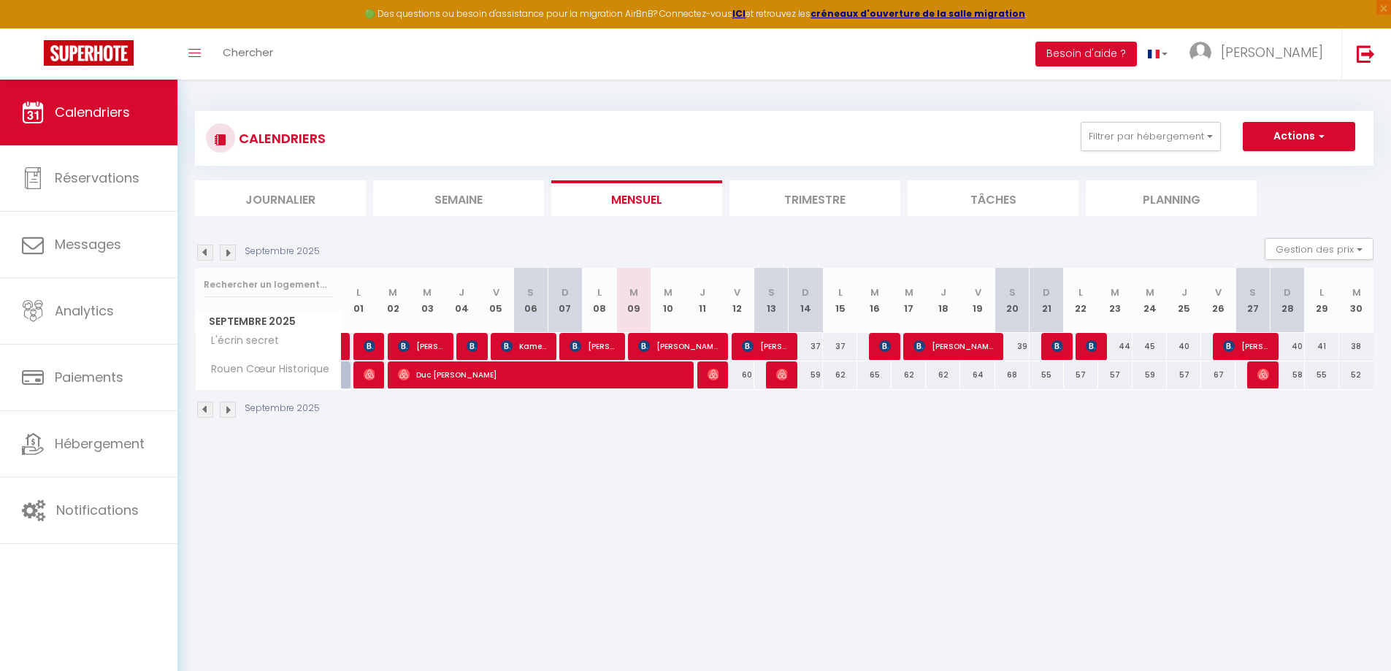  Describe the element at coordinates (840, 300) in the screenshot. I see `th: 15` at that location.